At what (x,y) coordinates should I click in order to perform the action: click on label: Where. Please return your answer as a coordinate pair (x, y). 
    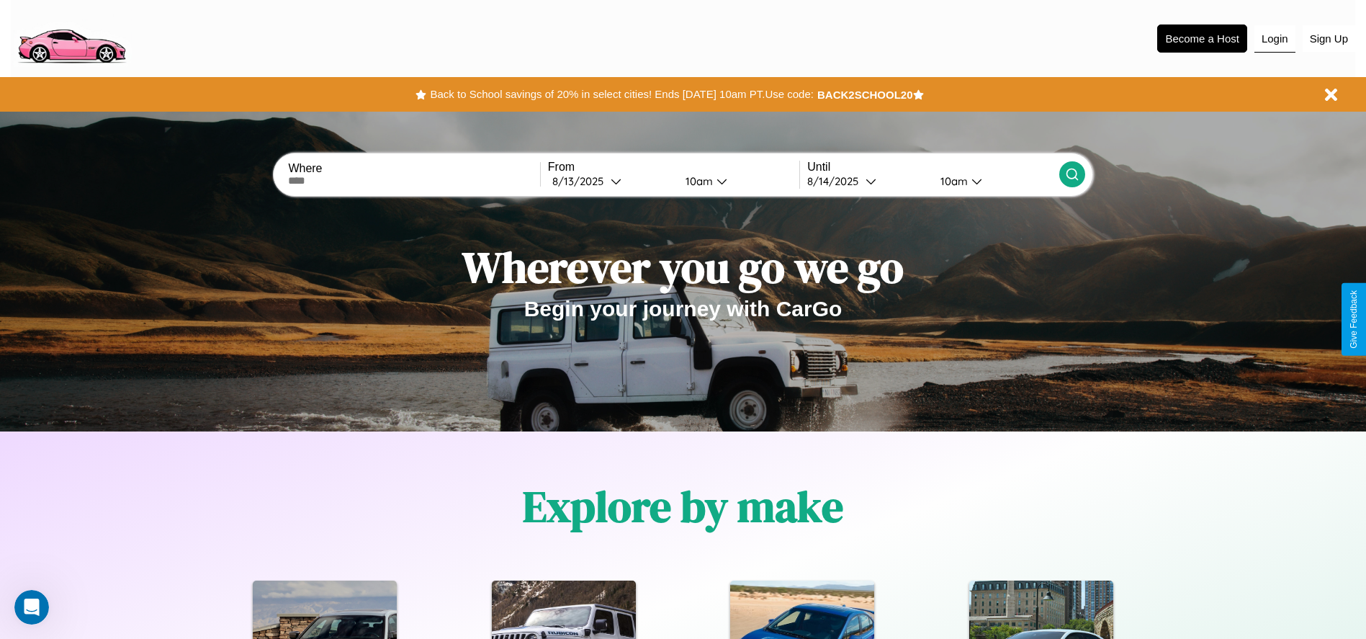
    Looking at the image, I should click on (413, 169).